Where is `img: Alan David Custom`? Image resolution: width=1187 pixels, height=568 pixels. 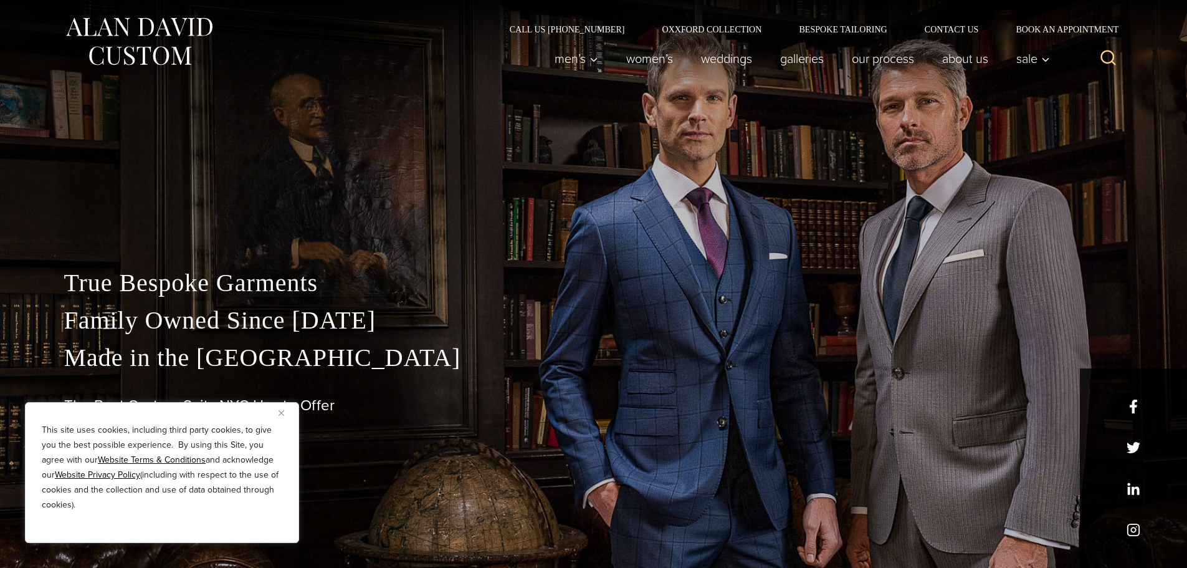 img: Alan David Custom is located at coordinates (139, 41).